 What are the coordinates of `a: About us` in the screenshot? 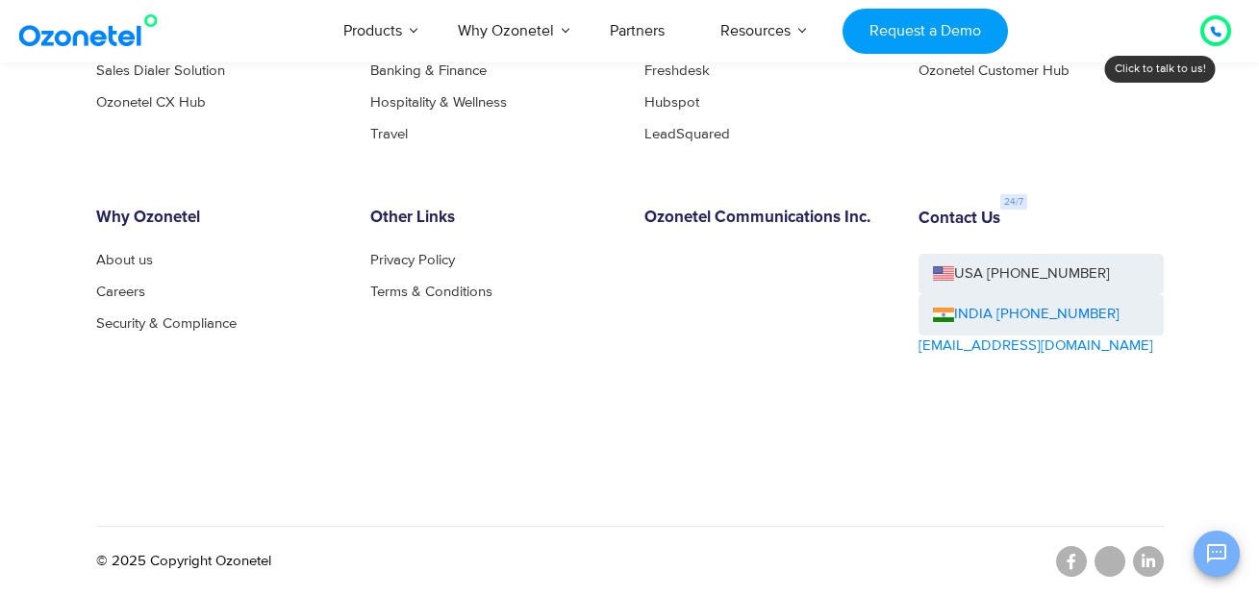 It's located at (124, 260).